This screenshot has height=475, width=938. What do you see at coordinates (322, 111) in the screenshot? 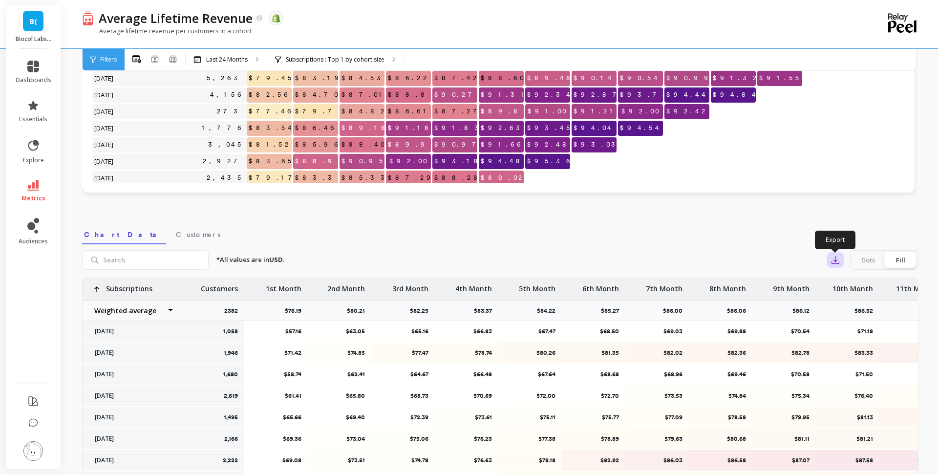
I see `span: $79.79` at bounding box center [322, 111].